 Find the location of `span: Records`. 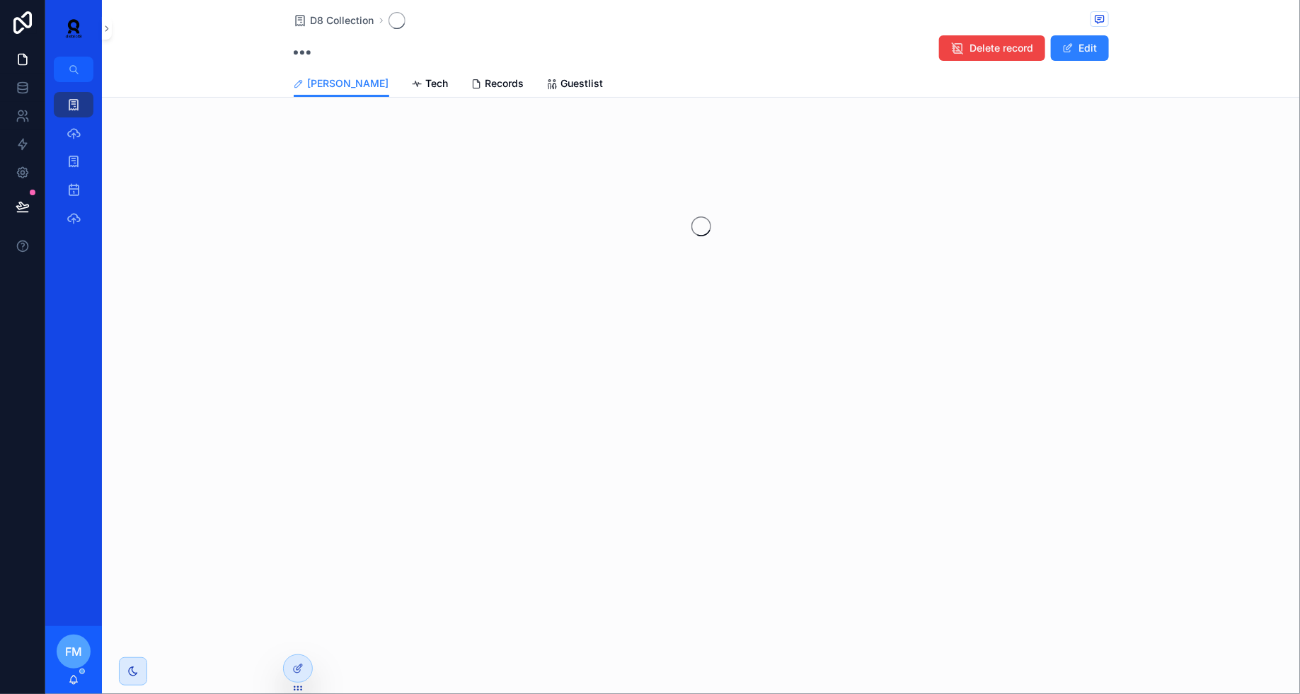

span: Records is located at coordinates (505, 84).